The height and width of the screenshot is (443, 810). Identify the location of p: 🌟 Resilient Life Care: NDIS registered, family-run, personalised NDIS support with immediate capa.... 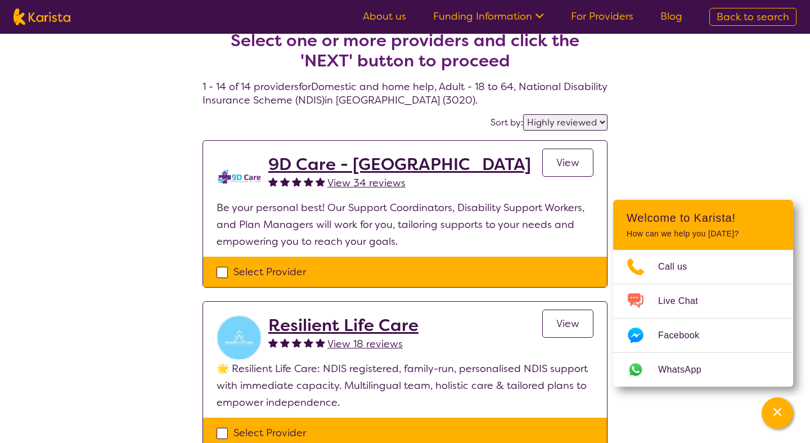
(405, 385).